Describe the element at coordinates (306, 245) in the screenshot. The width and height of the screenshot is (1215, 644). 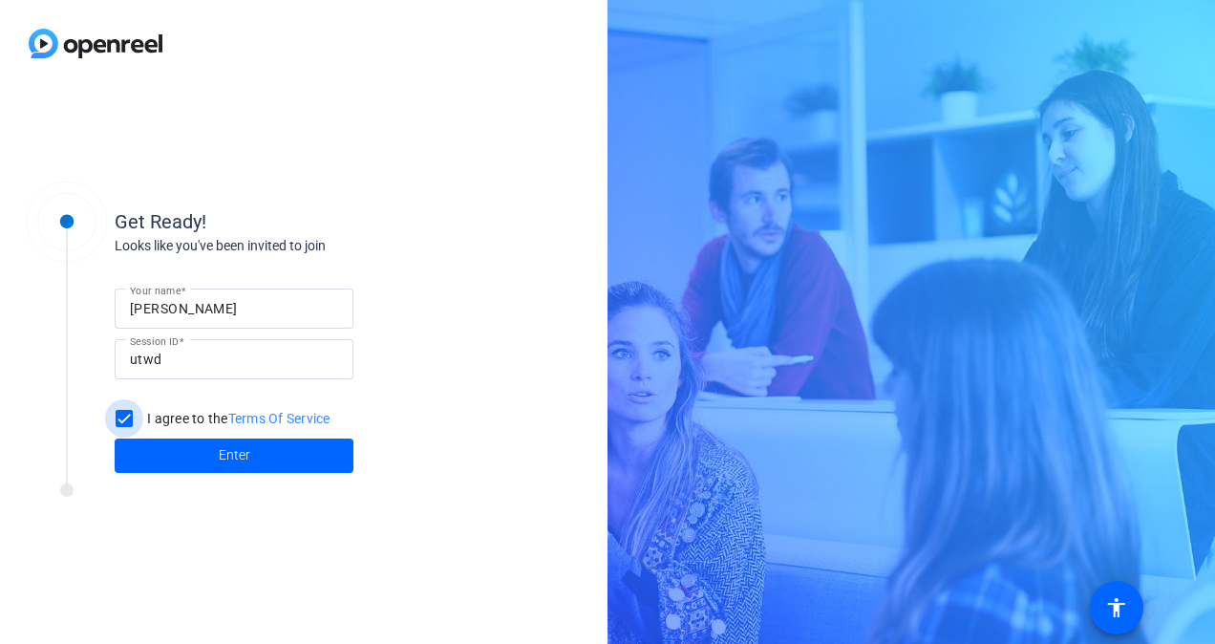
I see `div: Looks like you've been invited to join` at that location.